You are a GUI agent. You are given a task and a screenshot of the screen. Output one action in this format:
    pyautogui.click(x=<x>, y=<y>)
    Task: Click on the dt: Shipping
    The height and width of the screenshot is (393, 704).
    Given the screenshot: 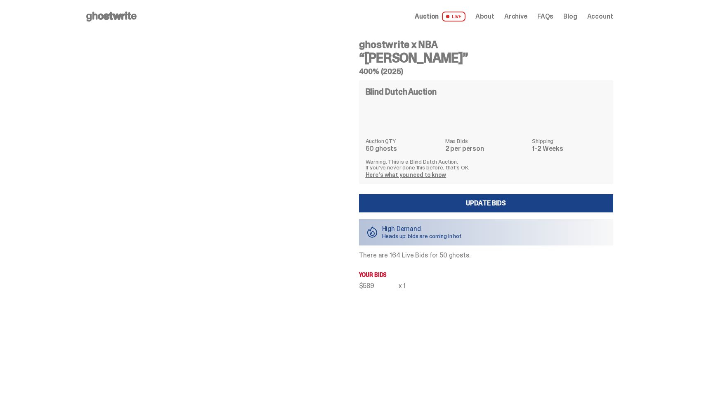 What is the action you would take?
    pyautogui.click(x=569, y=141)
    